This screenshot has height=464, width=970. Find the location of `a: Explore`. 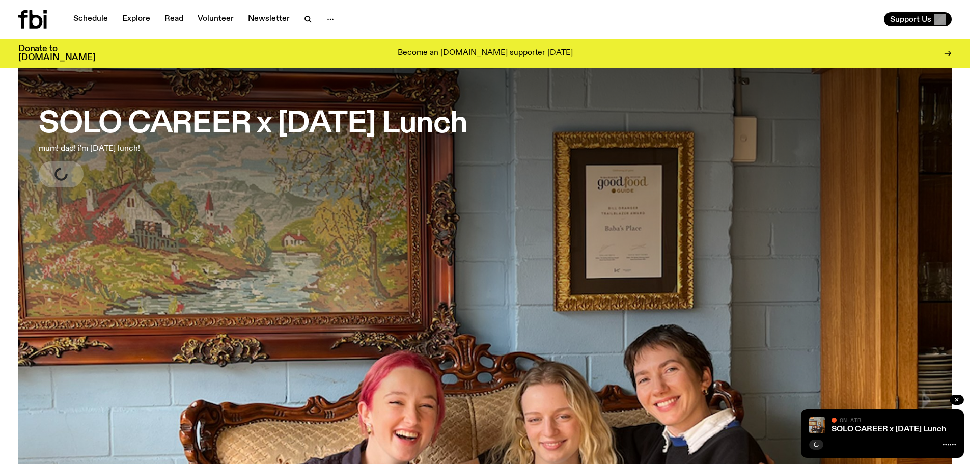

a: Explore is located at coordinates (136, 19).